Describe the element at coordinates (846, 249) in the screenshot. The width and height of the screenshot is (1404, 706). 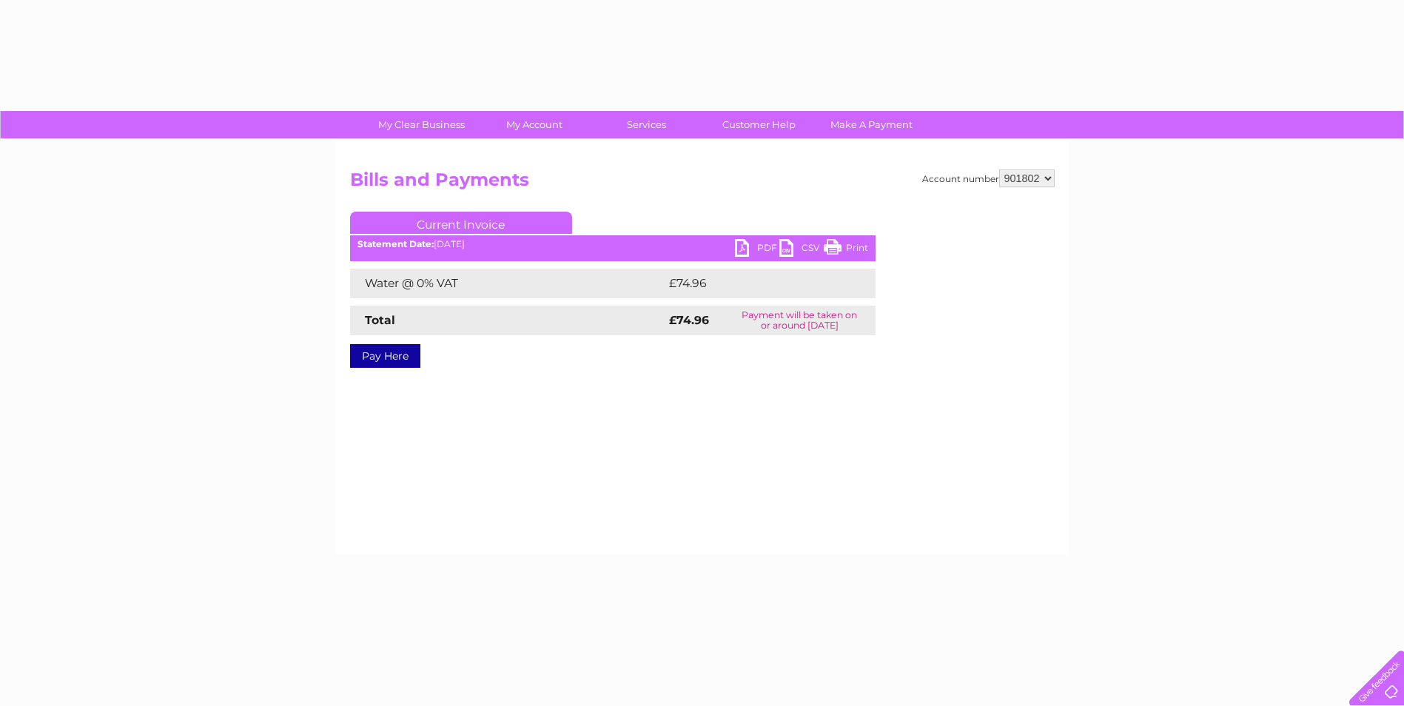
I see `a: Print` at that location.